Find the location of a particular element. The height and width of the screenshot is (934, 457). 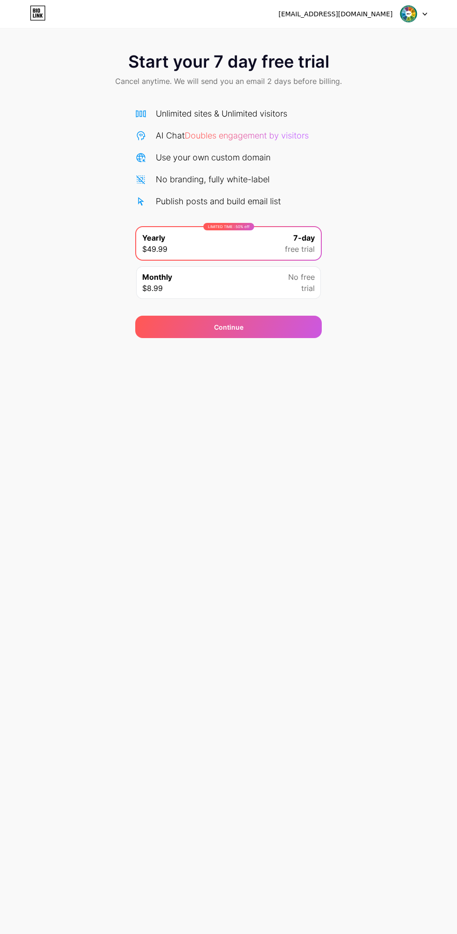

span: trial is located at coordinates (308, 288).